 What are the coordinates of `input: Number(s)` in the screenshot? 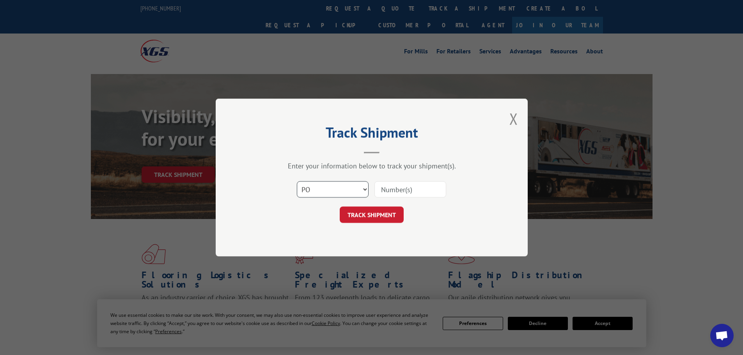 It's located at (410, 190).